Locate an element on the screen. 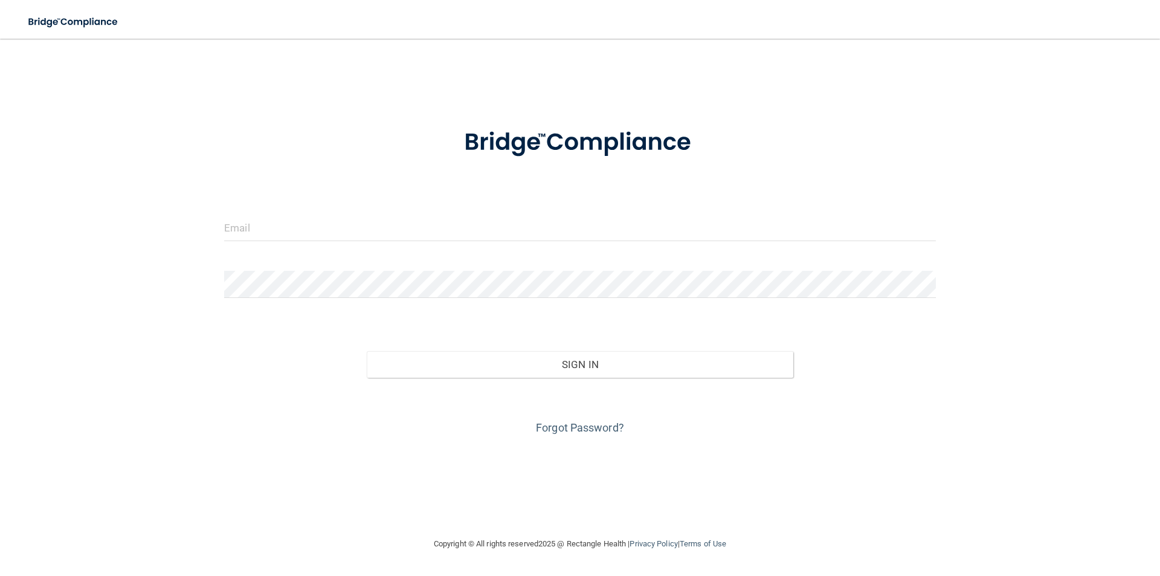 This screenshot has width=1160, height=576. a: Privacy Policy is located at coordinates (653, 543).